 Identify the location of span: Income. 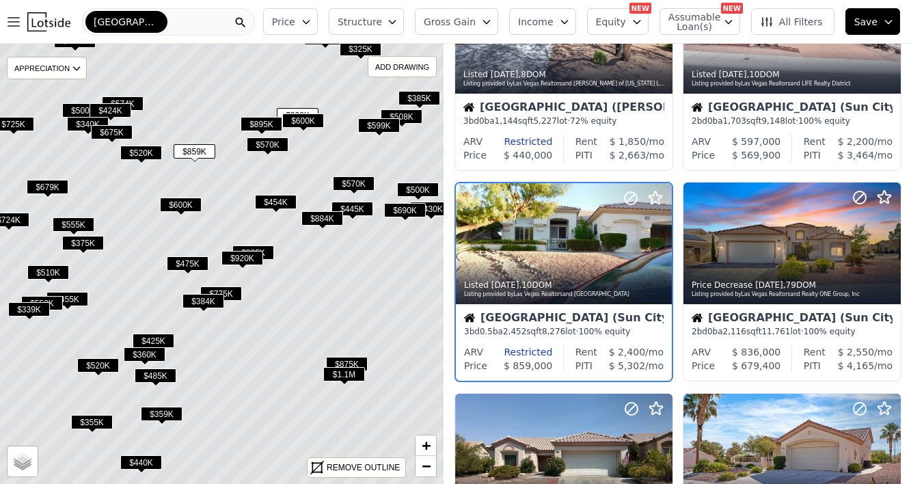
(536, 22).